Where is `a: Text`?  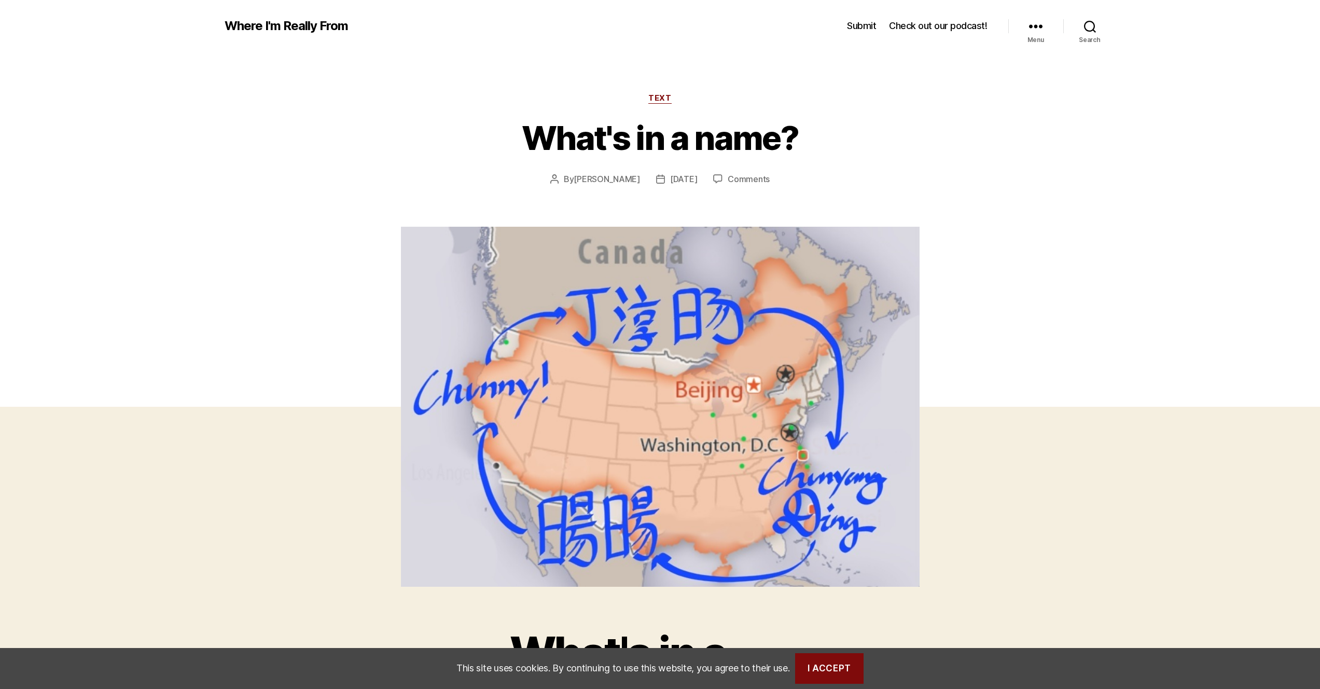
a: Text is located at coordinates (660, 99).